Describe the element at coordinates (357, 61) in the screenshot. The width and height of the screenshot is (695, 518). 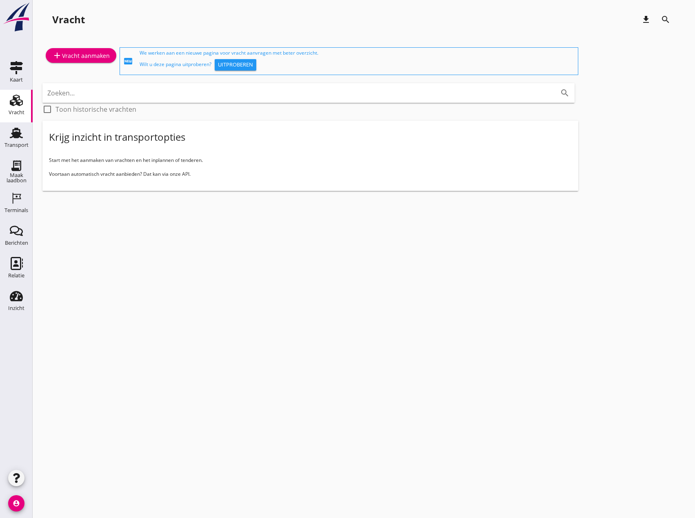
I see `div: We werken aan een nieuwe pagina voor vracht aanvragen met beter overzicht. Wilt u deze pagina uit...` at that location.